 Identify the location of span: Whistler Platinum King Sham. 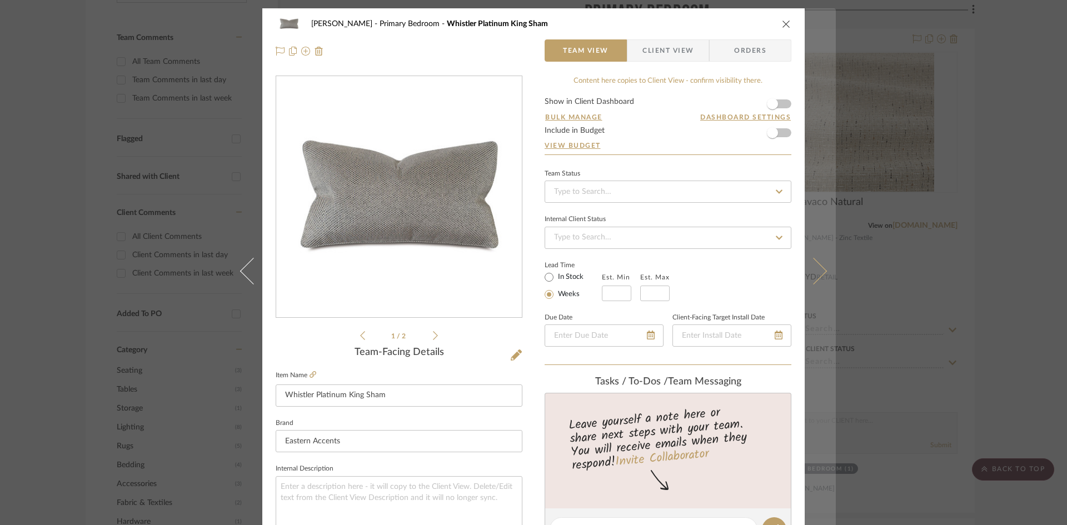
(497, 24).